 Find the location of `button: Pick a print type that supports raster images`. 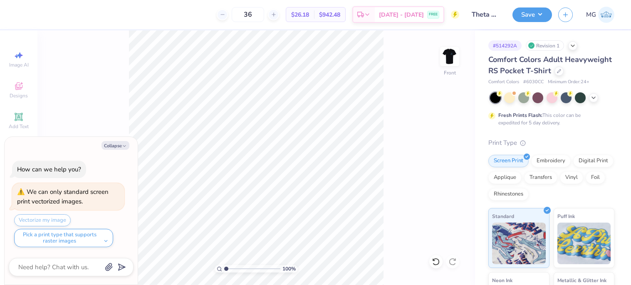

button: Pick a print type that supports raster images is located at coordinates (64, 238).